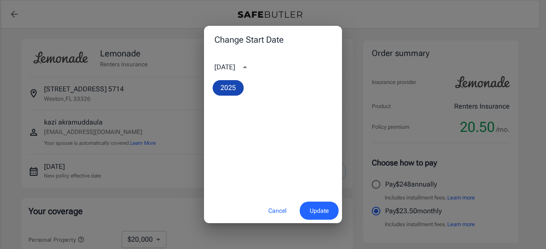  What do you see at coordinates (273, 40) in the screenshot?
I see `h2: Change Start Date` at bounding box center [273, 40].